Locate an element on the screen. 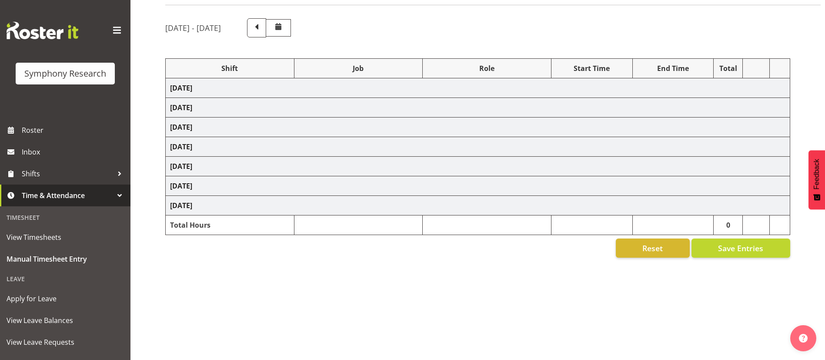 The height and width of the screenshot is (360, 825). span: Roster is located at coordinates (74, 130).